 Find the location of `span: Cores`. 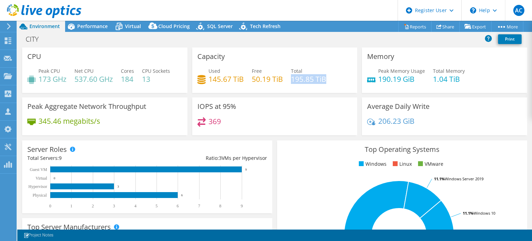

span: Cores is located at coordinates (127, 71).